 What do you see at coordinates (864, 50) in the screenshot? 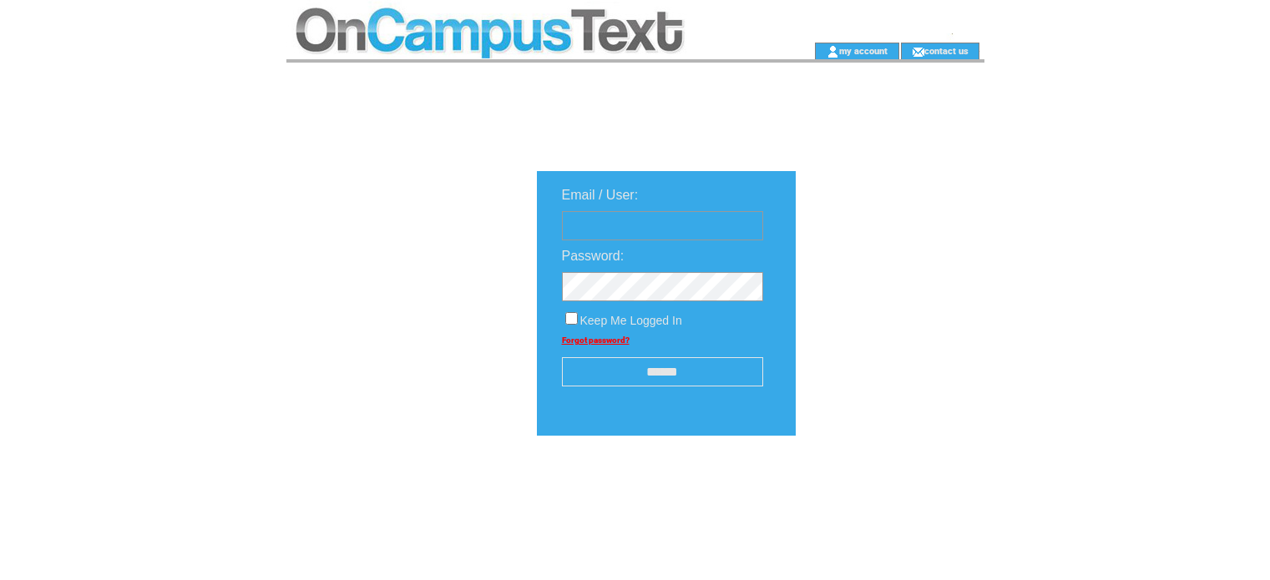
I see `a: my account` at bounding box center [864, 50].